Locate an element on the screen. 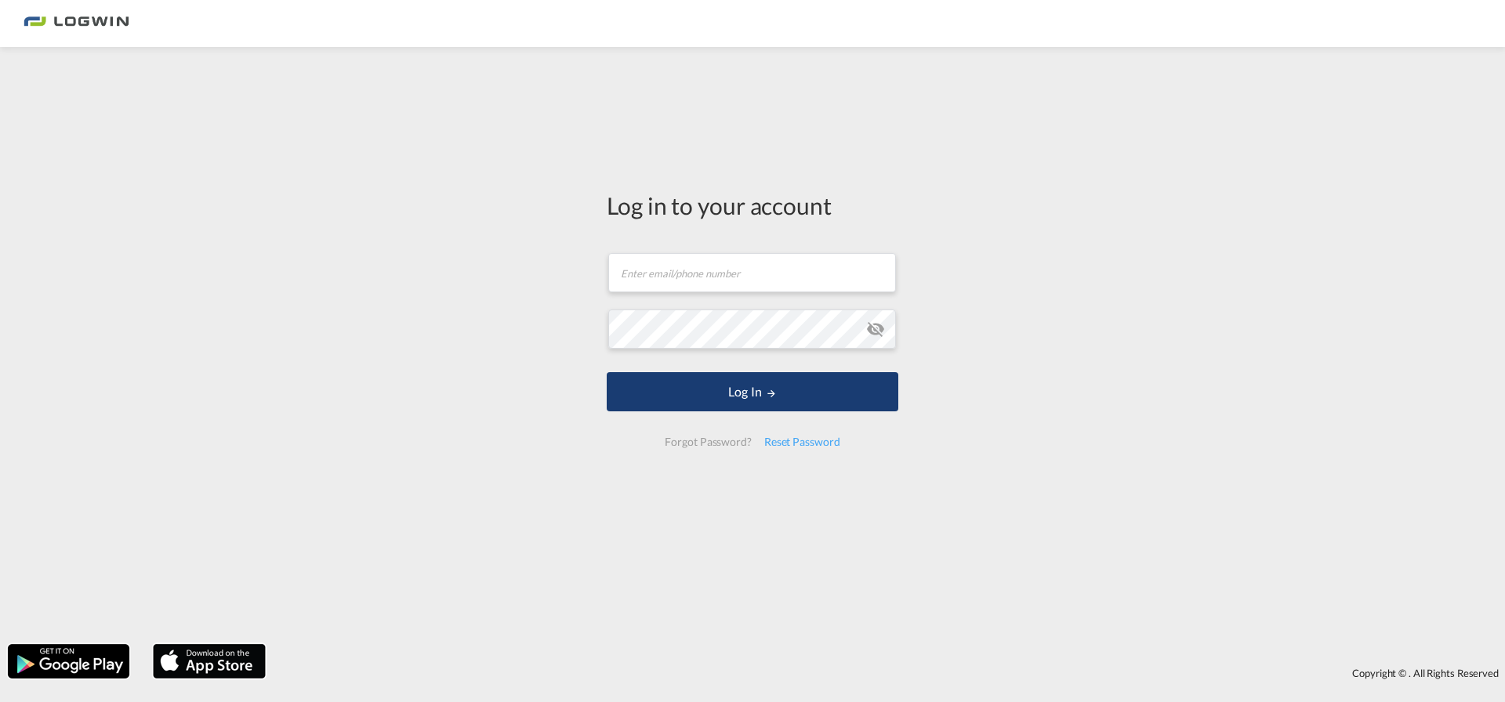 The image size is (1505, 702). md-icon: icon-eye-off is located at coordinates (875, 329).